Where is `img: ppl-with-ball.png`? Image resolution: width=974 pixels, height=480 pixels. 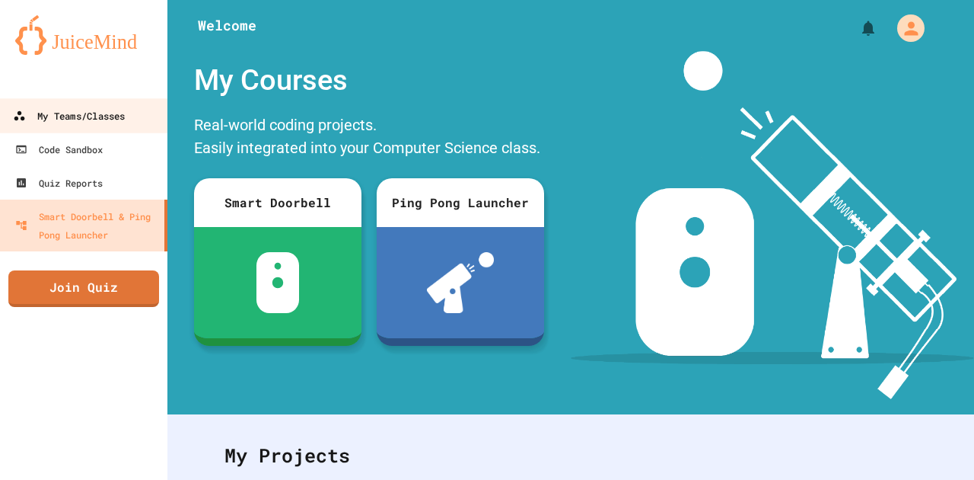
img: ppl-with-ball.png is located at coordinates (461, 282).